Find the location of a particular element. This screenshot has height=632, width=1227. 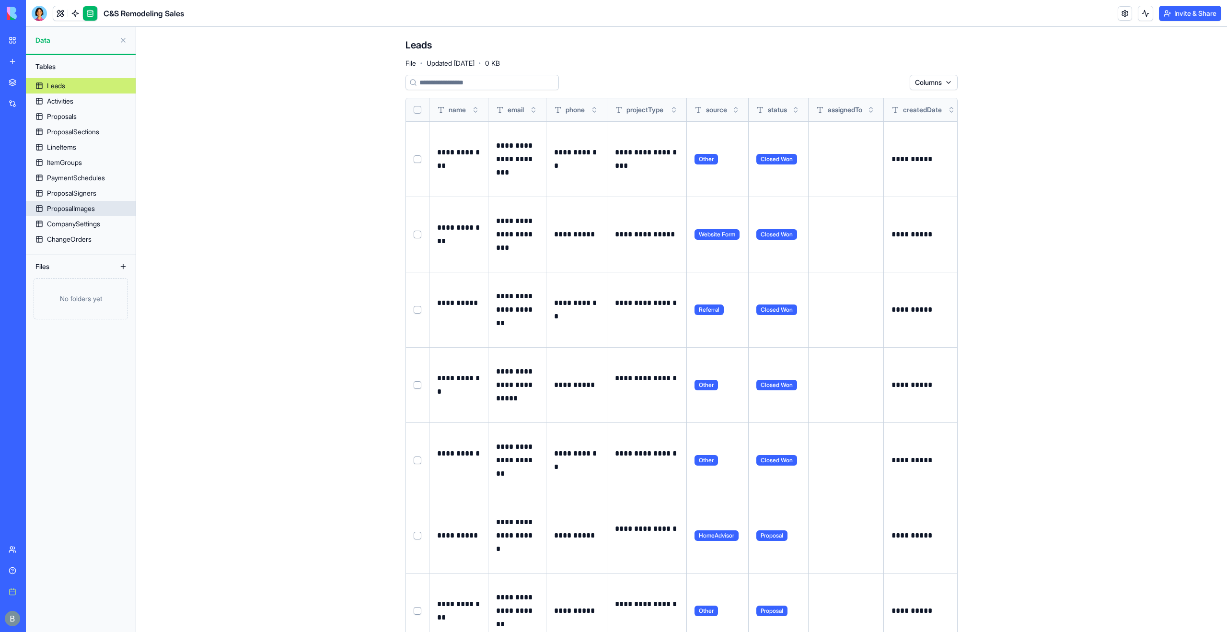

div: Leads is located at coordinates (56, 86).